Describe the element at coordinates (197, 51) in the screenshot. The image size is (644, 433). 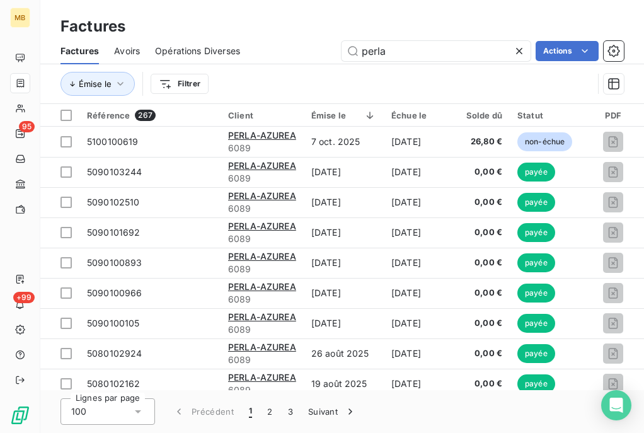
I see `span: Opérations Diverses` at that location.